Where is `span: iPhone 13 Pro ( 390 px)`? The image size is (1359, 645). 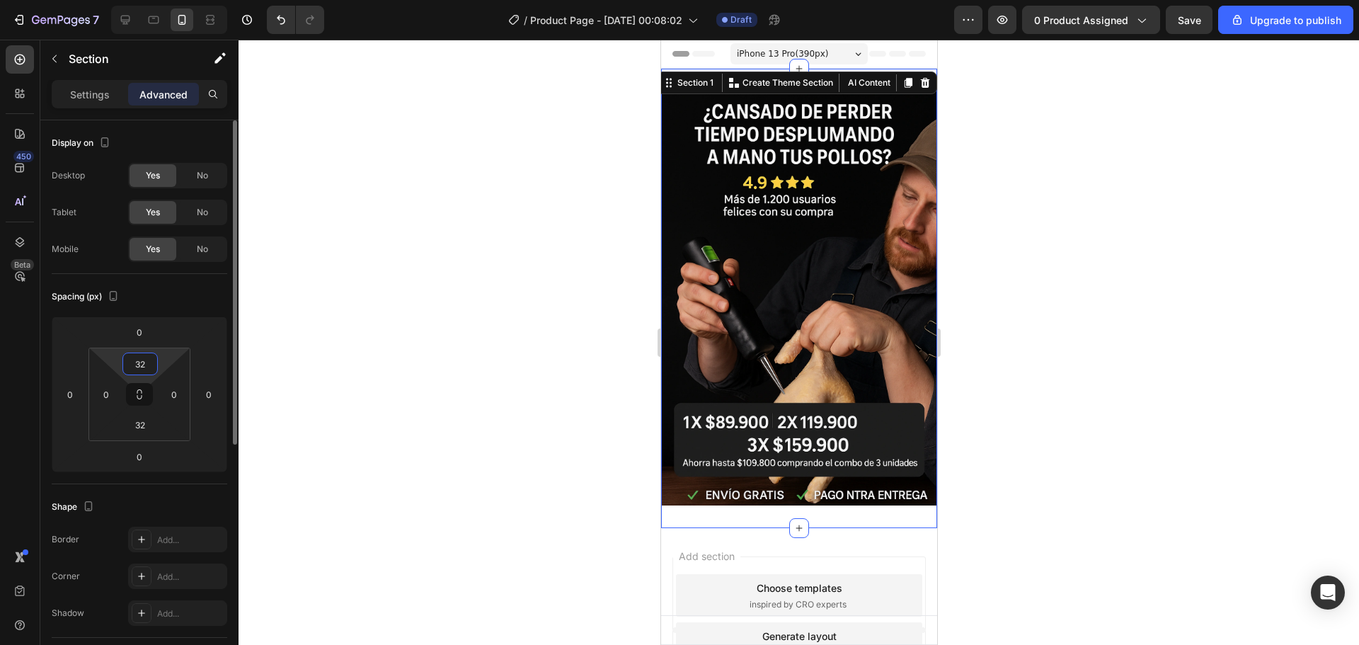 span: iPhone 13 Pro ( 390 px) is located at coordinates (121, 14).